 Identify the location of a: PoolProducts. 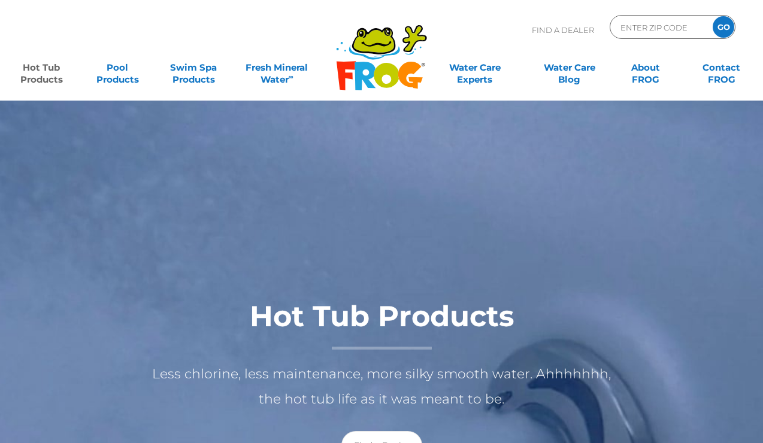
(117, 68).